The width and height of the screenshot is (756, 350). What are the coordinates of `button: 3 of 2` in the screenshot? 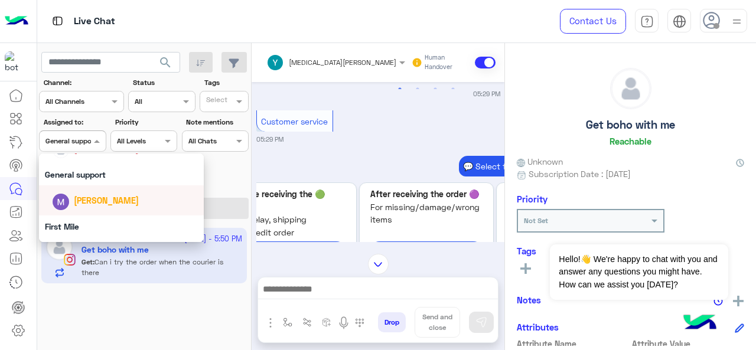 It's located at (435, 89).